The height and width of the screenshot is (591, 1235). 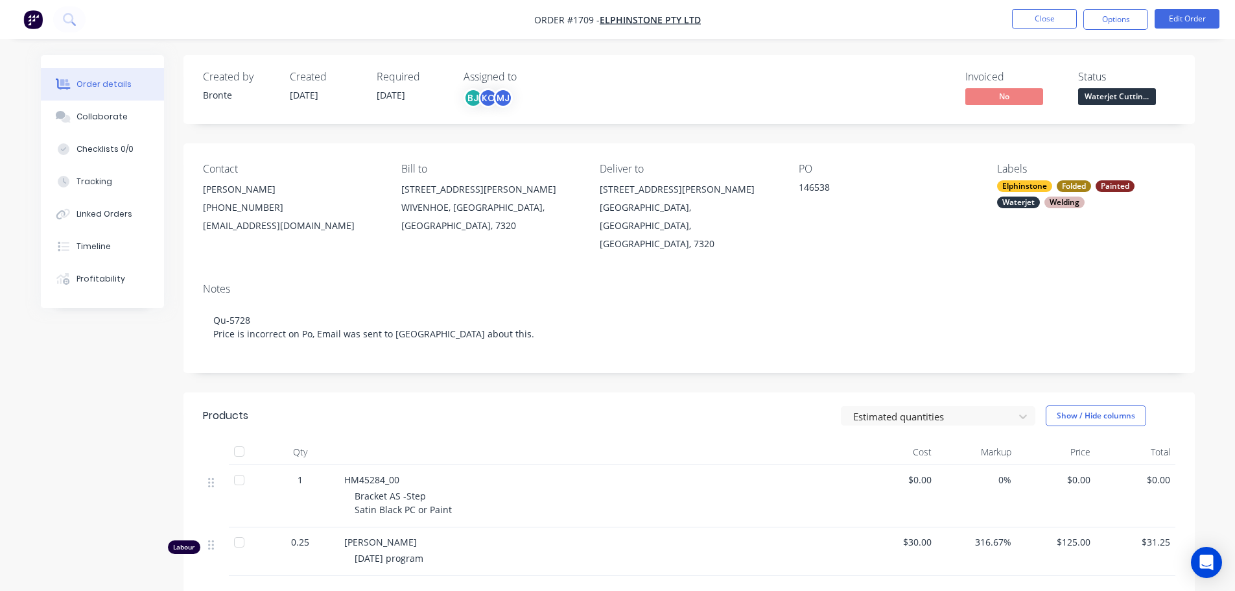 I want to click on div: Assigned to, so click(x=528, y=77).